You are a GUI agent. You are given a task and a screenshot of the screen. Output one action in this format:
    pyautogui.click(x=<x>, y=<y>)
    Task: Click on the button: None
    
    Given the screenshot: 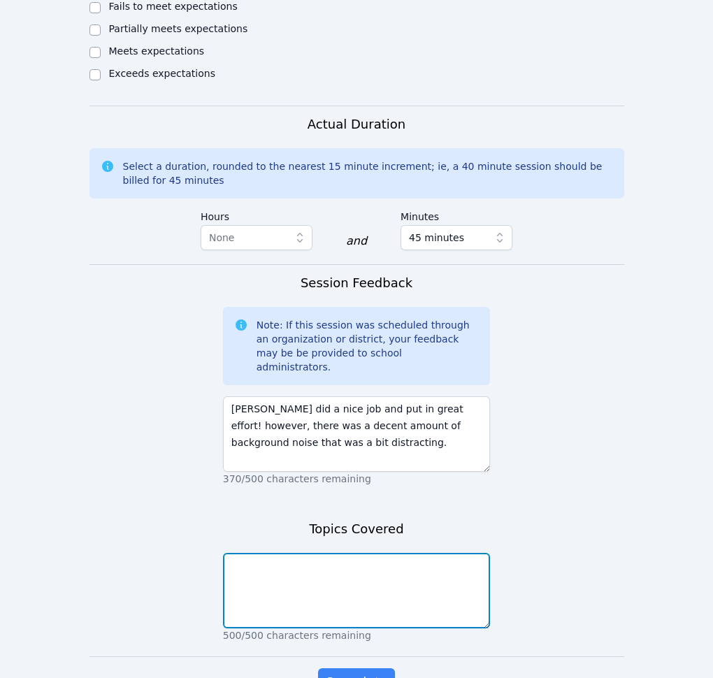 What is the action you would take?
    pyautogui.click(x=256, y=238)
    